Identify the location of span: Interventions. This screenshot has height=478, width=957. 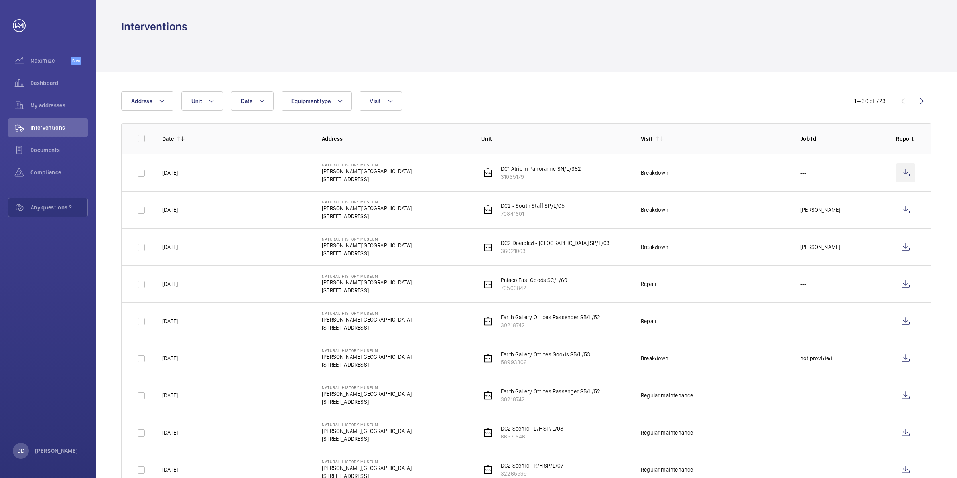
(59, 128).